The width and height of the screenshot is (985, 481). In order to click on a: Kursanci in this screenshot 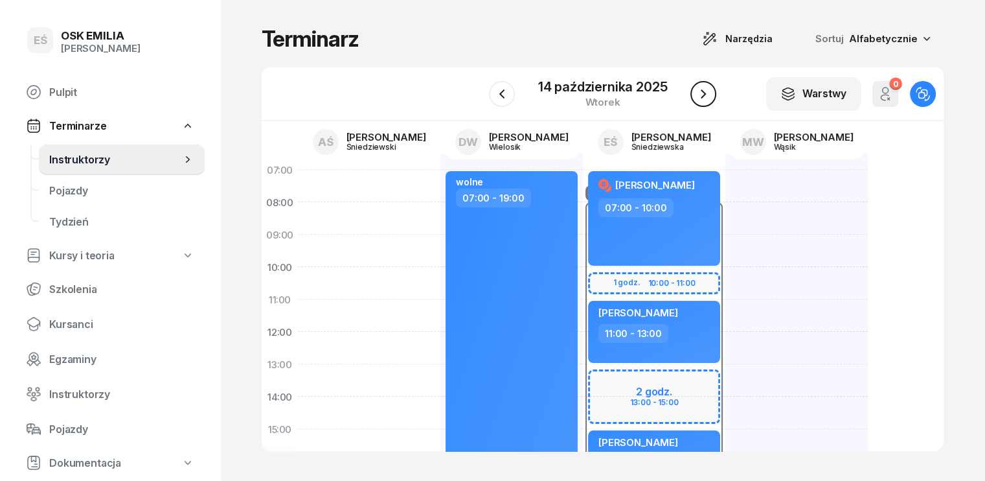, I will do `click(110, 324)`.